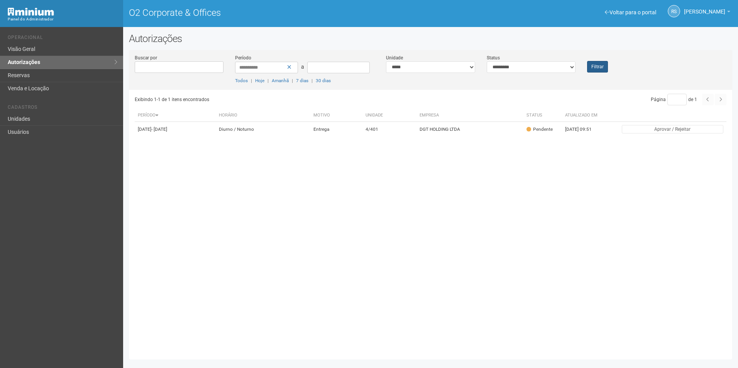 Image resolution: width=738 pixels, height=368 pixels. What do you see at coordinates (674, 11) in the screenshot?
I see `a: RS` at bounding box center [674, 11].